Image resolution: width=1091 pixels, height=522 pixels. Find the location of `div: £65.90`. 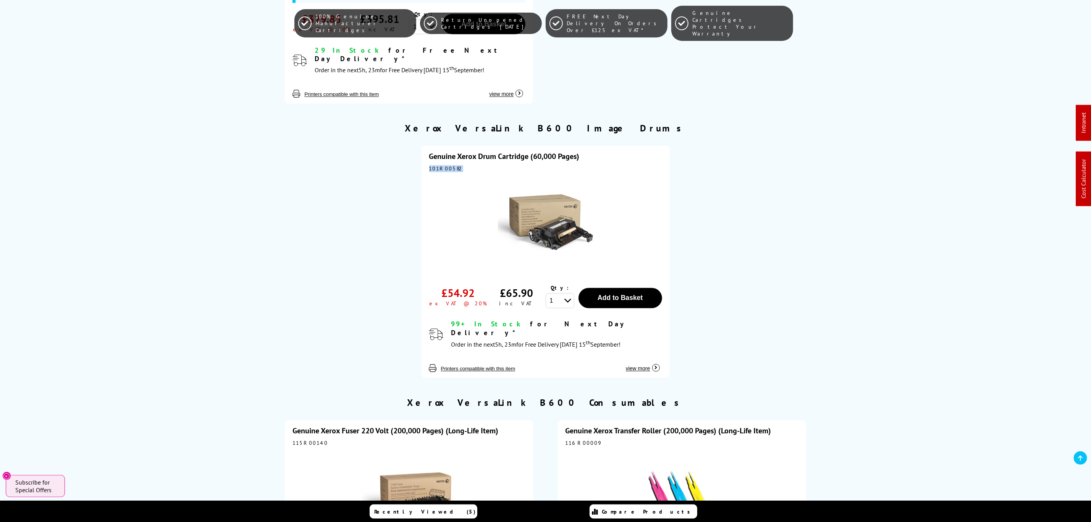

div: £65.90 is located at coordinates (516, 293).